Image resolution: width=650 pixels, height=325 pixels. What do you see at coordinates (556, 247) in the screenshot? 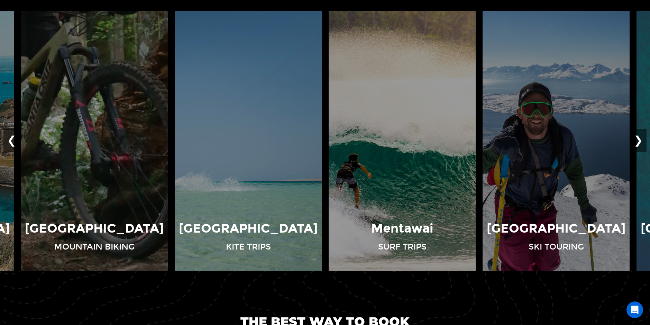
I see `p: Ski Touring` at bounding box center [556, 247].